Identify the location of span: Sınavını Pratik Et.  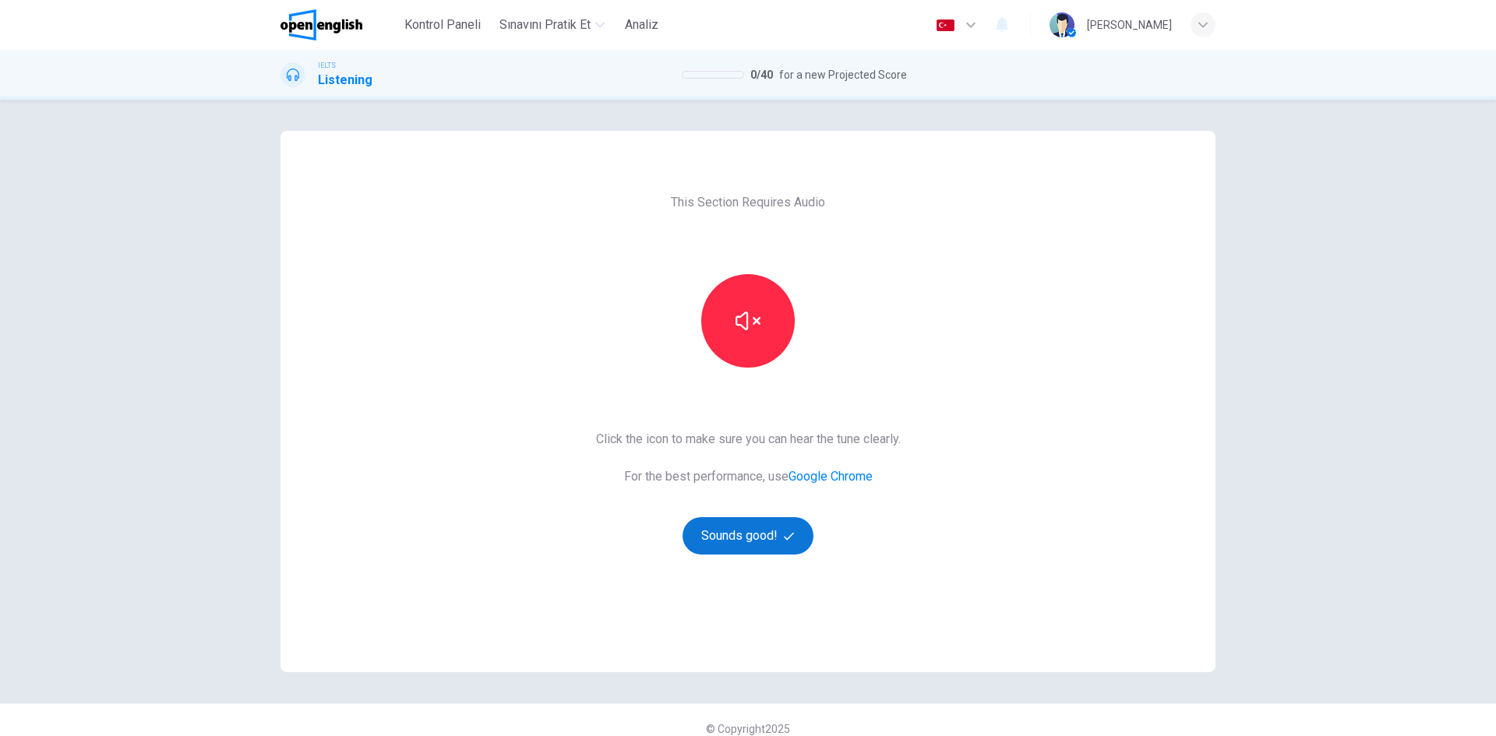
(545, 25).